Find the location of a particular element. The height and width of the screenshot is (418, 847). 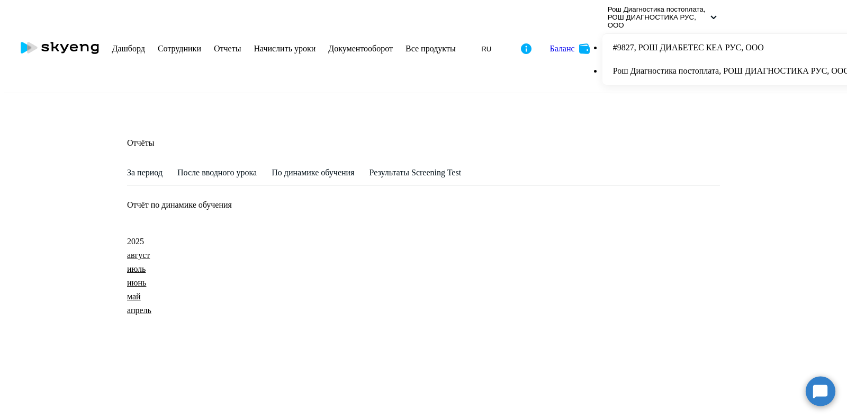

a: июнь is located at coordinates (175, 283).